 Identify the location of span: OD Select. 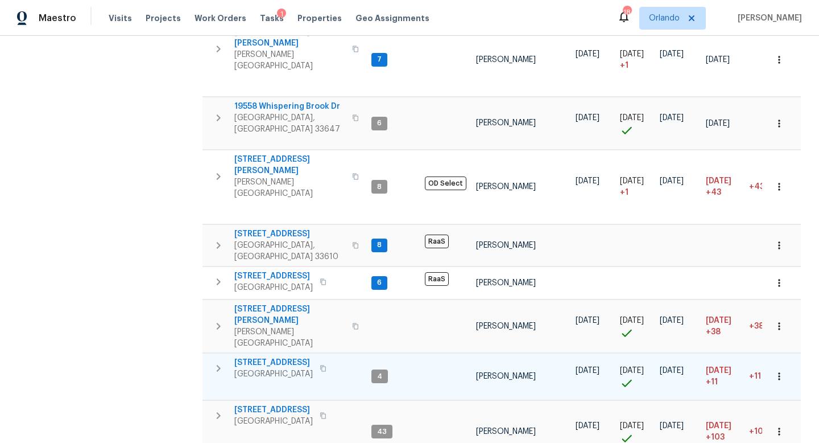
(446, 183).